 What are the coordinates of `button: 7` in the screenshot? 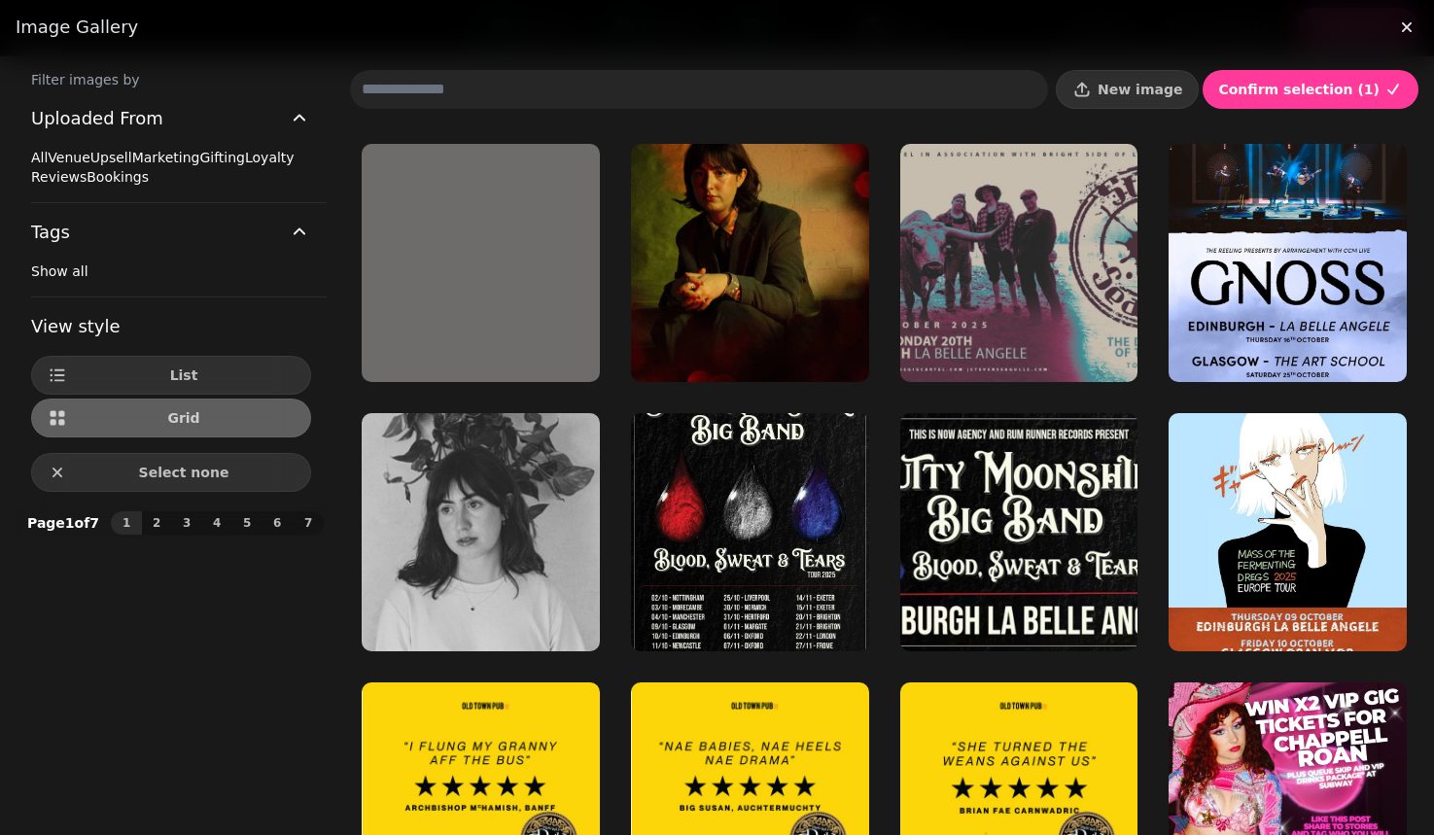 It's located at (308, 523).